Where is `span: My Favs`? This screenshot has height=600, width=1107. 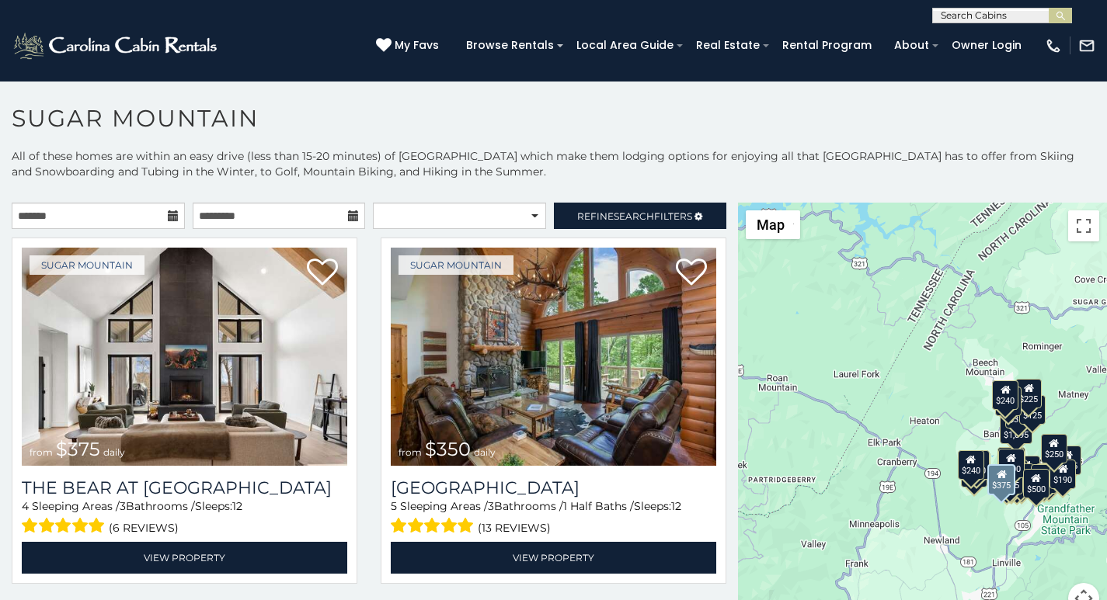 span: My Favs is located at coordinates (416, 45).